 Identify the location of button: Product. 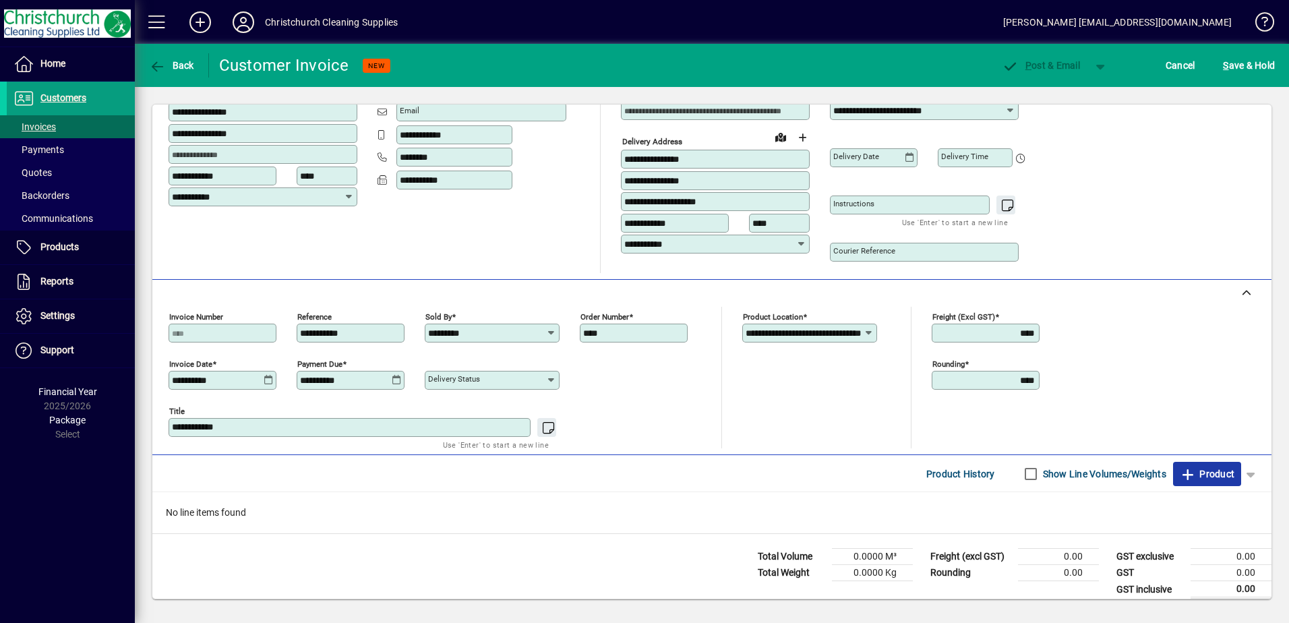
(1206, 474).